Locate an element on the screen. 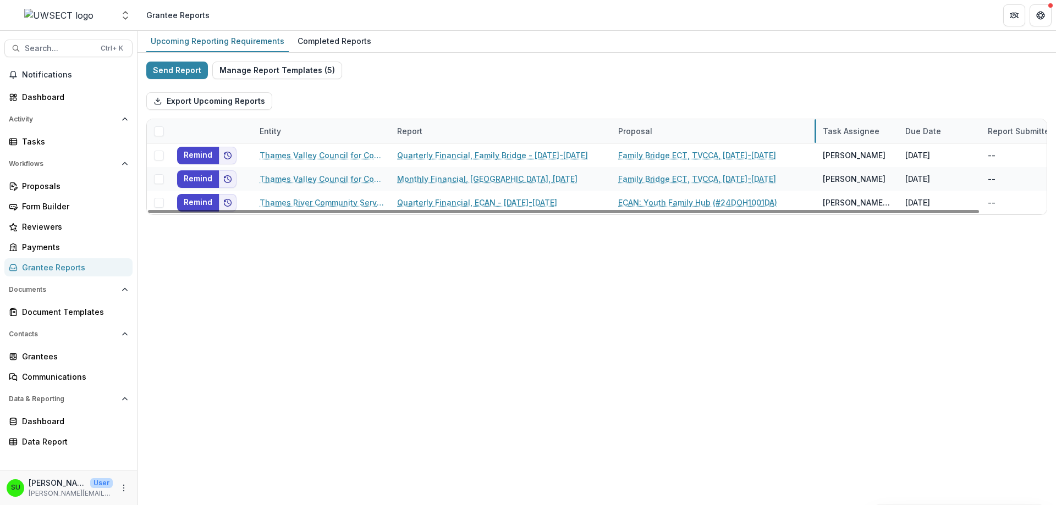 This screenshot has width=1056, height=505. a: Grantees is located at coordinates (68, 356).